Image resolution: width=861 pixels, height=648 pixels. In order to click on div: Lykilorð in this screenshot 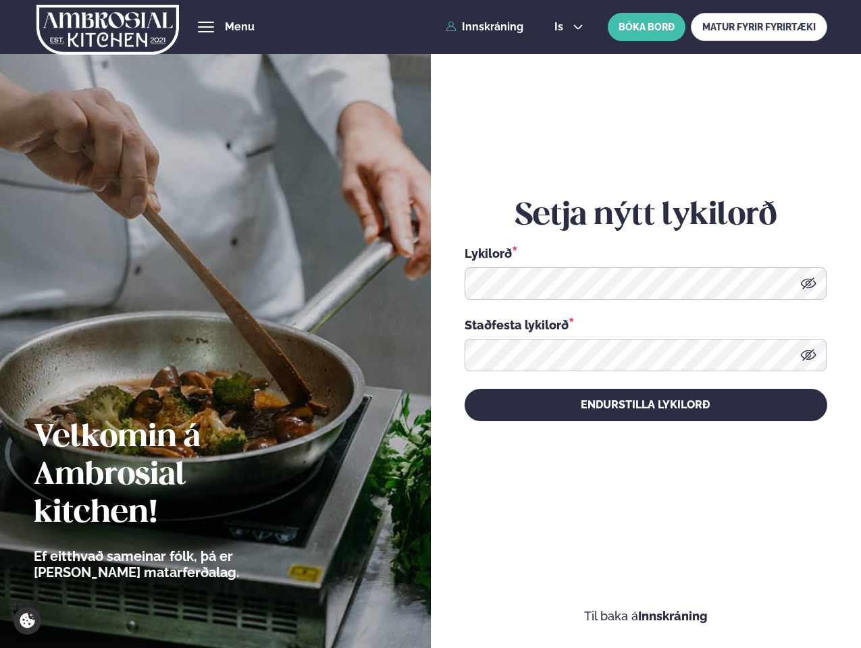, I will do `click(645, 253)`.